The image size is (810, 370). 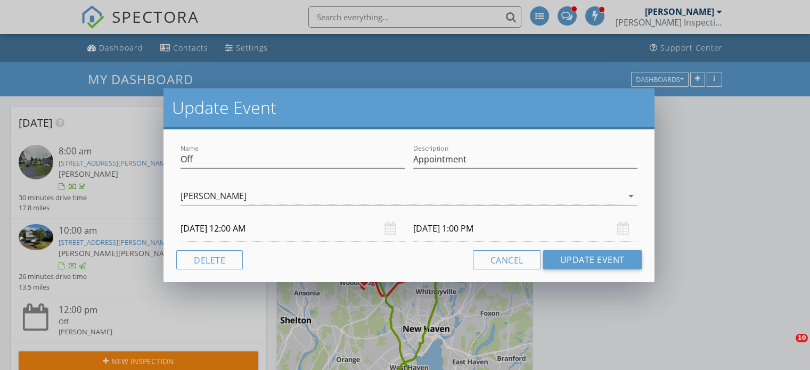 What do you see at coordinates (507, 260) in the screenshot?
I see `button: Cancel` at bounding box center [507, 260].